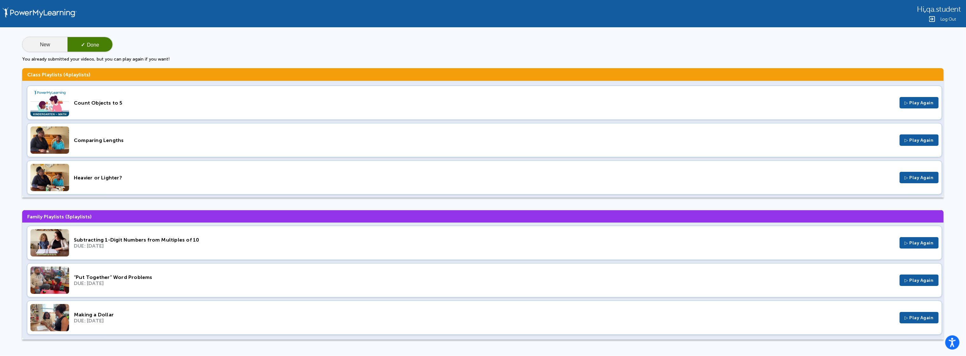 The height and width of the screenshot is (356, 966). I want to click on div: Making a Dollar, so click(484, 314).